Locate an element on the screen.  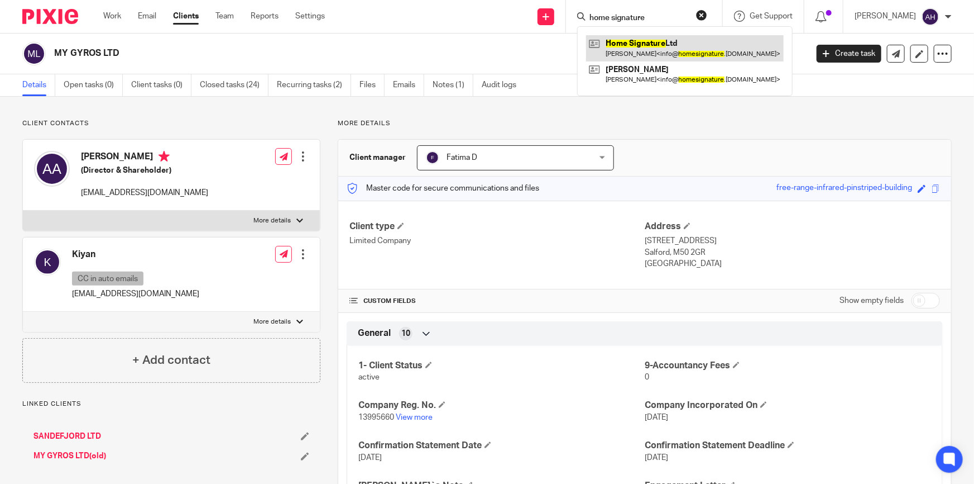
img: Pixie is located at coordinates (50, 16).